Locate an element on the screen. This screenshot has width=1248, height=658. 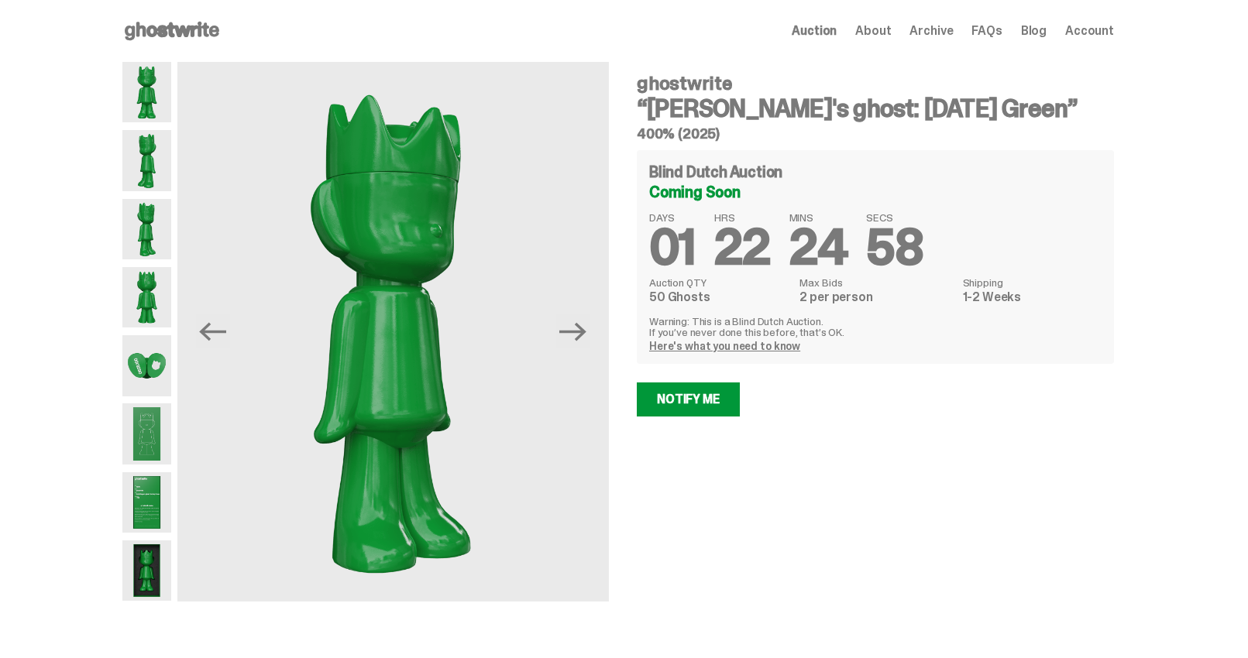
span: 58 is located at coordinates (894, 247).